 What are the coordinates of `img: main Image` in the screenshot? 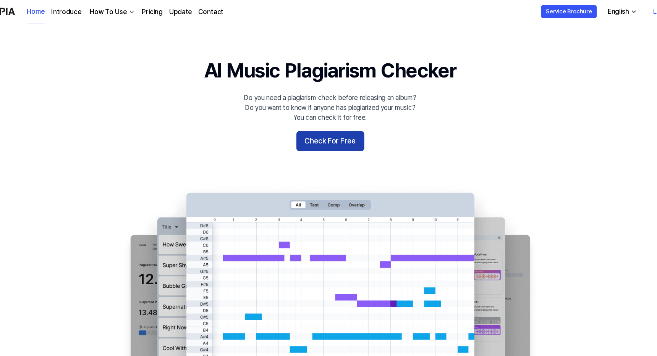 It's located at (328, 249).